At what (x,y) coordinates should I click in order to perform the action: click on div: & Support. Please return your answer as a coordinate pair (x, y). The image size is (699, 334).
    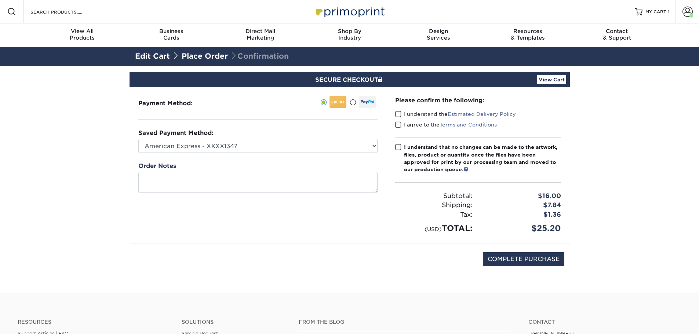
    Looking at the image, I should click on (617, 34).